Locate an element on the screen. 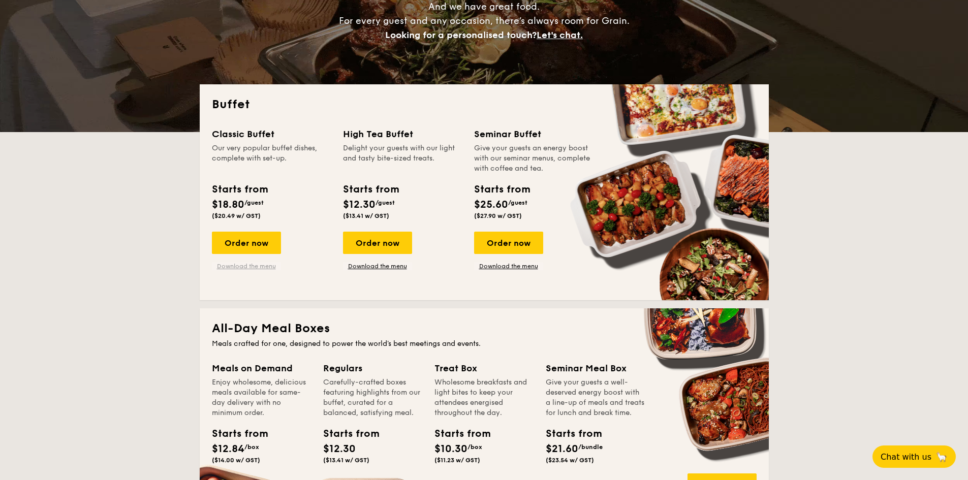 The image size is (968, 480). div: Give your guests an energy boost with our seminar menus, complete with coffee and tea. is located at coordinates (533, 159).